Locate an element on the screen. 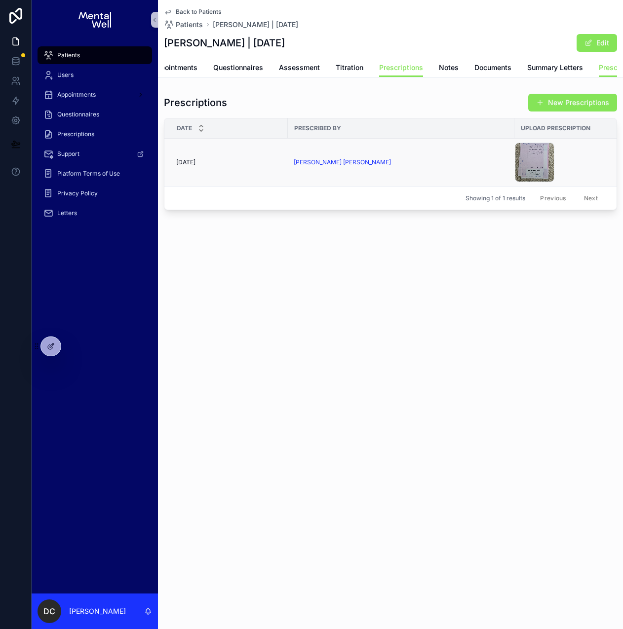  a: Platform Terms of Use is located at coordinates (95, 174).